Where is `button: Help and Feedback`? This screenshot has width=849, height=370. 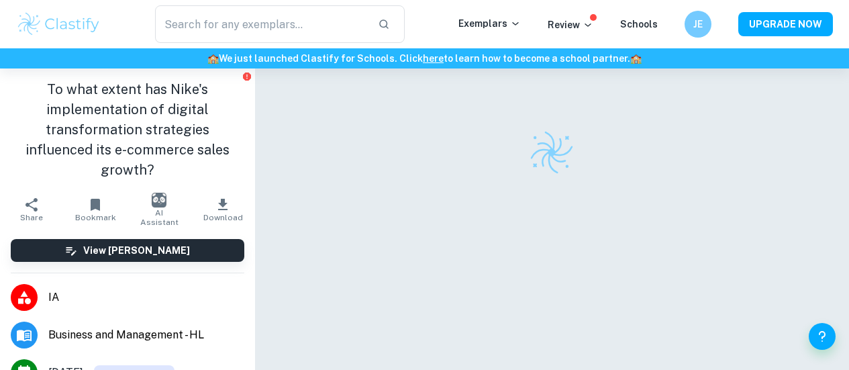
button: Help and Feedback is located at coordinates (822, 336).